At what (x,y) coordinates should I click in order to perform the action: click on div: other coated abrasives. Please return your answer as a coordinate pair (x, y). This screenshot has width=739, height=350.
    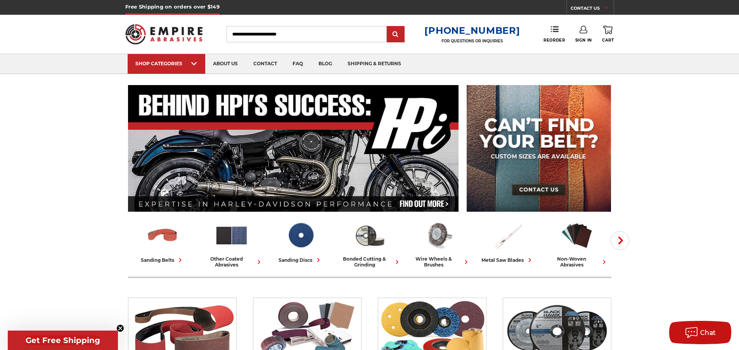
    Looking at the image, I should click on (232, 262).